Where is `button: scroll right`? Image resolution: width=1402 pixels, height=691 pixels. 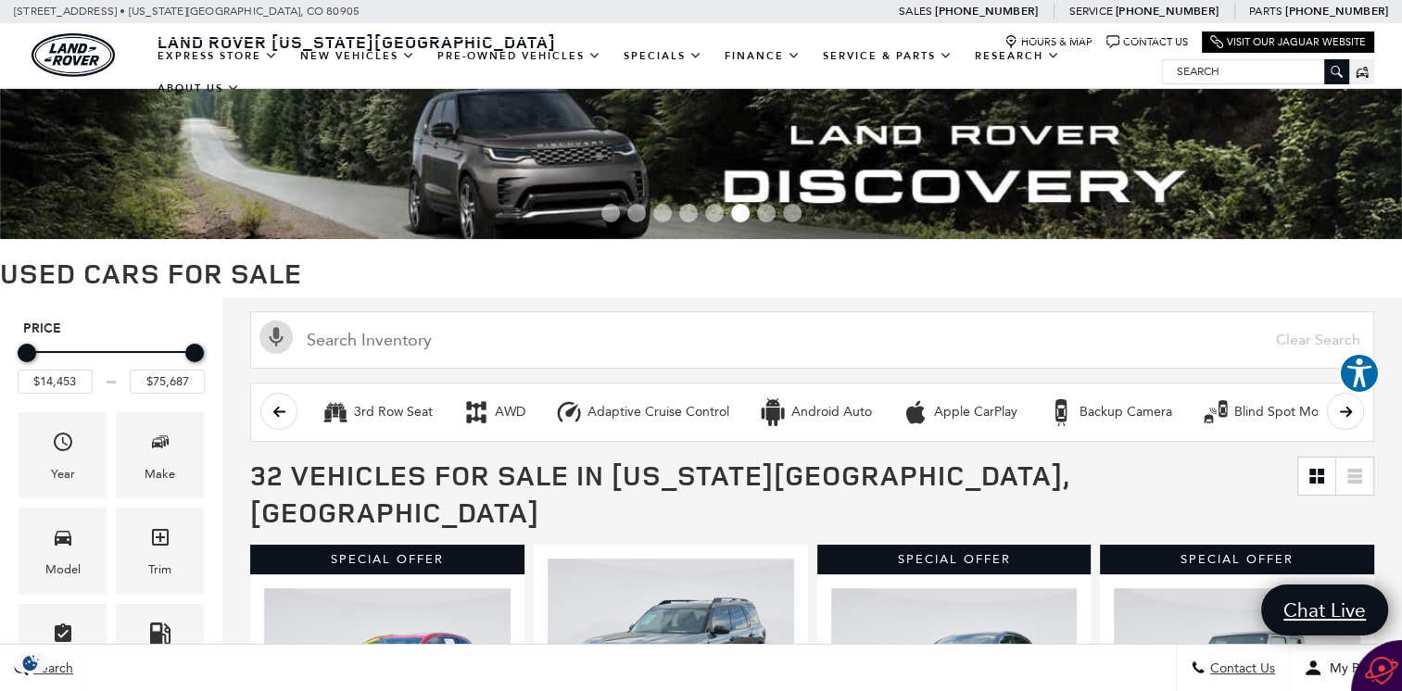 button: scroll right is located at coordinates (1345, 411).